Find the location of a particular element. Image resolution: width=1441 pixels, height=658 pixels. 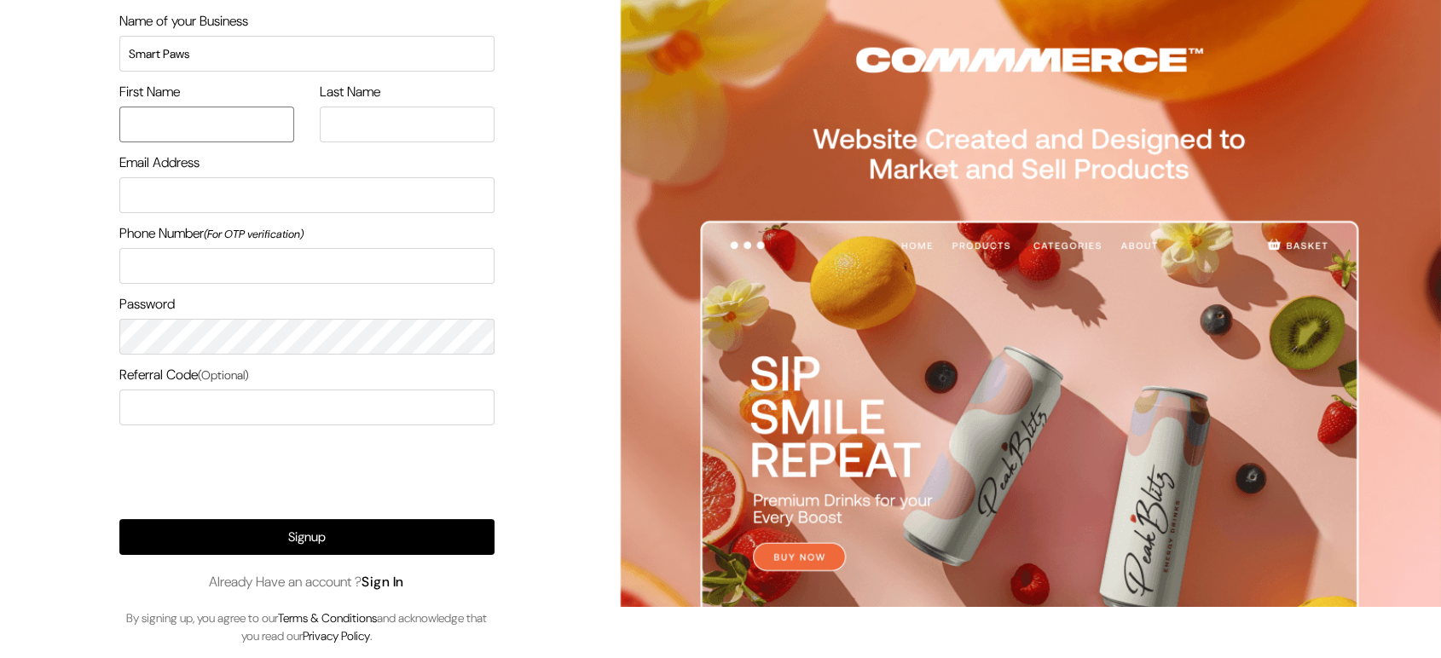

label: Referral Code is located at coordinates (184, 375).